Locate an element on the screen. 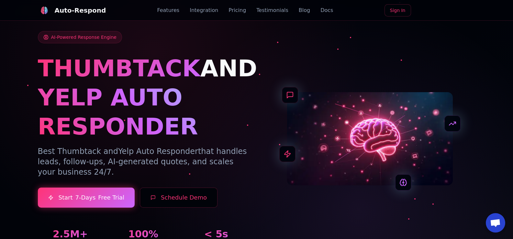  div: Auto-Respond is located at coordinates (80, 10).